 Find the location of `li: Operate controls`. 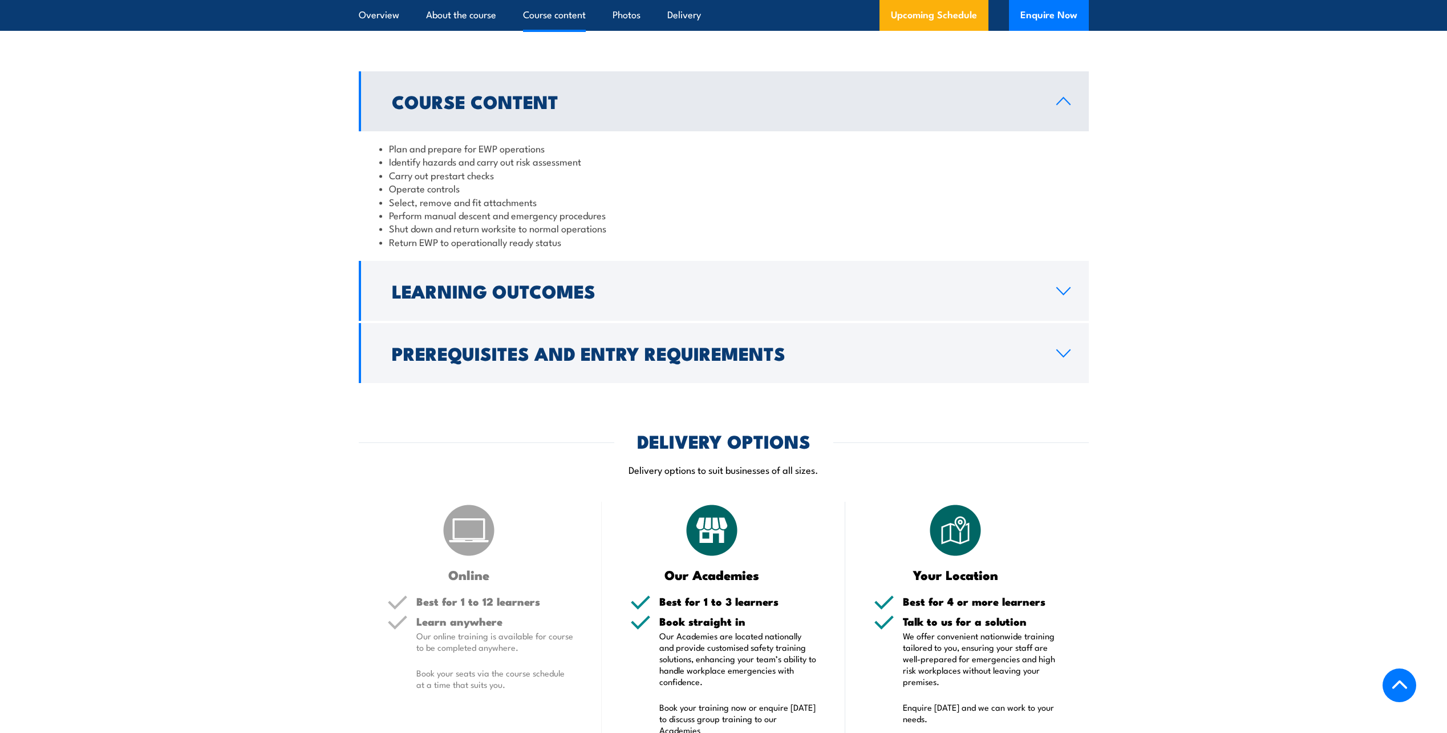

li: Operate controls is located at coordinates (724, 188).